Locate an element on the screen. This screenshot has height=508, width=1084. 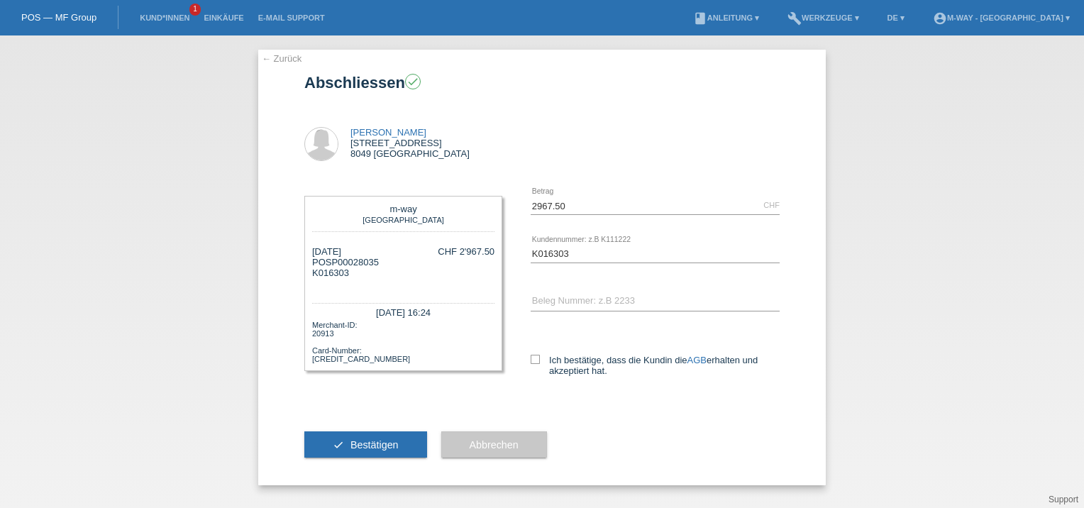
a: Support is located at coordinates (1063, 499).